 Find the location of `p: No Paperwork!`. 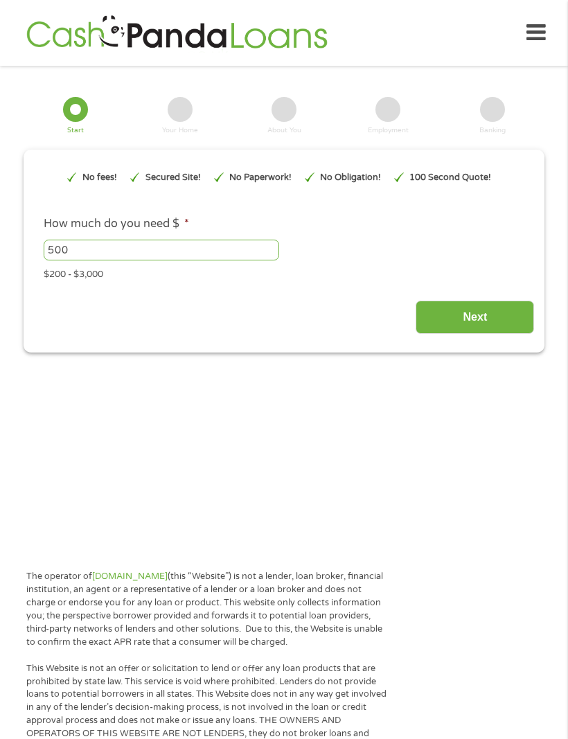

p: No Paperwork! is located at coordinates (261, 177).